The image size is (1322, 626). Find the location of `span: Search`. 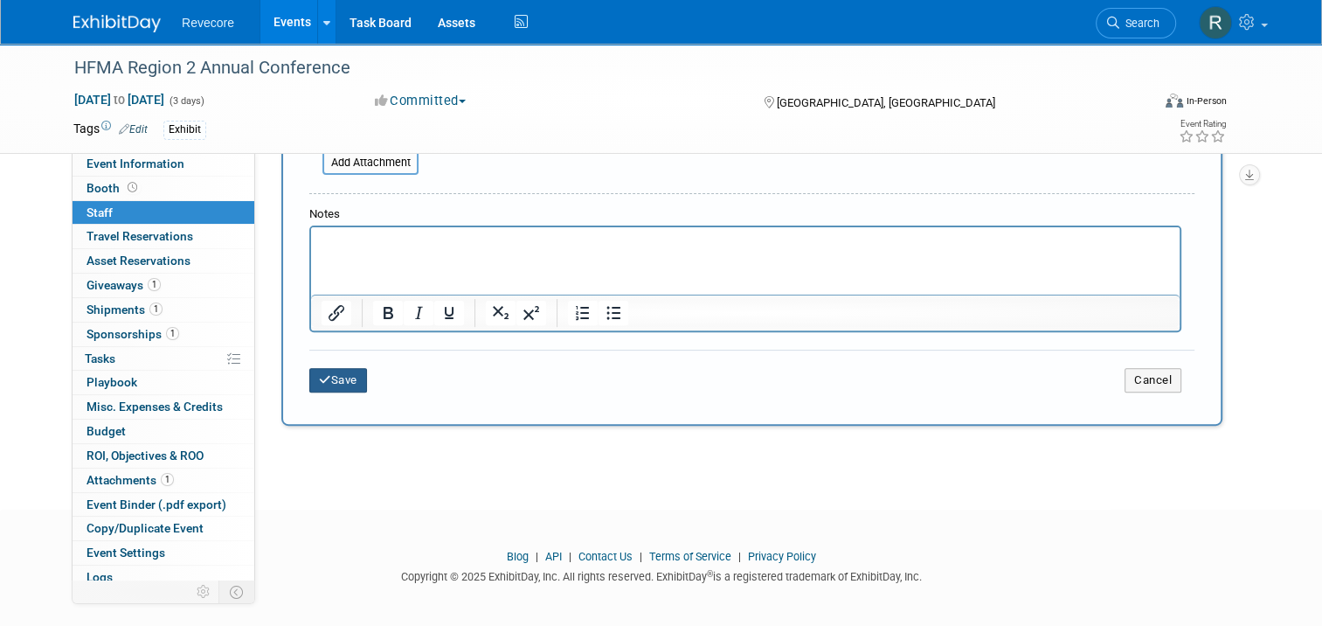

span: Search is located at coordinates (1139, 23).